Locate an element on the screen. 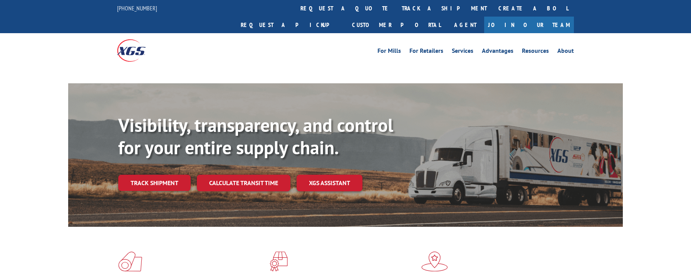 Image resolution: width=691 pixels, height=275 pixels. a: Join Our Team is located at coordinates (529, 25).